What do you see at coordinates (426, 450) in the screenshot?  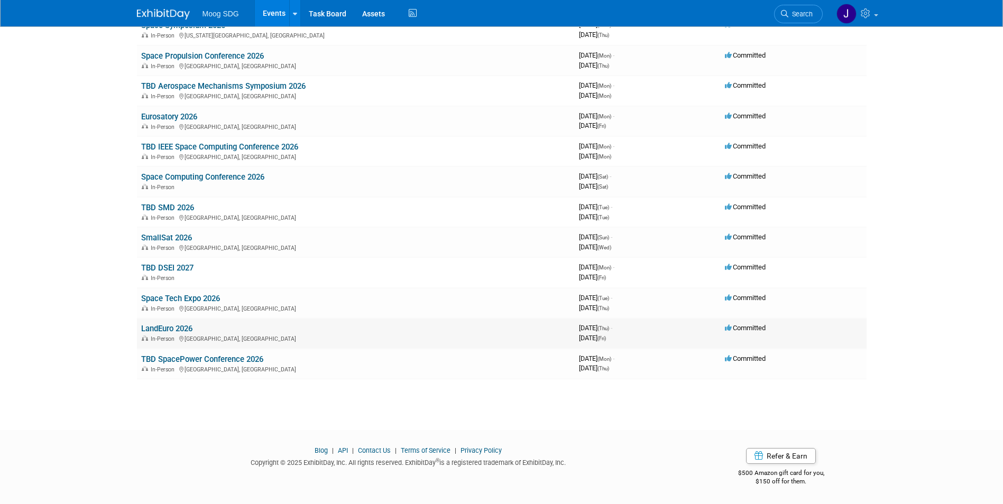 I see `a: Terms of Service` at bounding box center [426, 450].